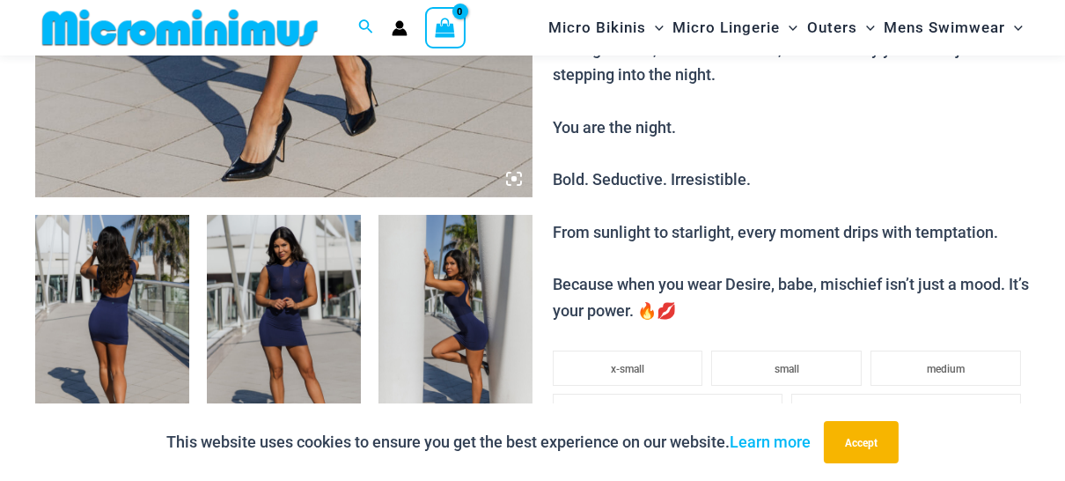  What do you see at coordinates (400, 28) in the screenshot?
I see `a: Account icon link` at bounding box center [400, 28].